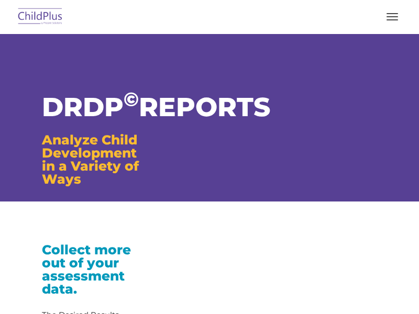 This screenshot has height=314, width=419. What do you see at coordinates (89, 146) in the screenshot?
I see `span: Analyze Child Development` at bounding box center [89, 146].